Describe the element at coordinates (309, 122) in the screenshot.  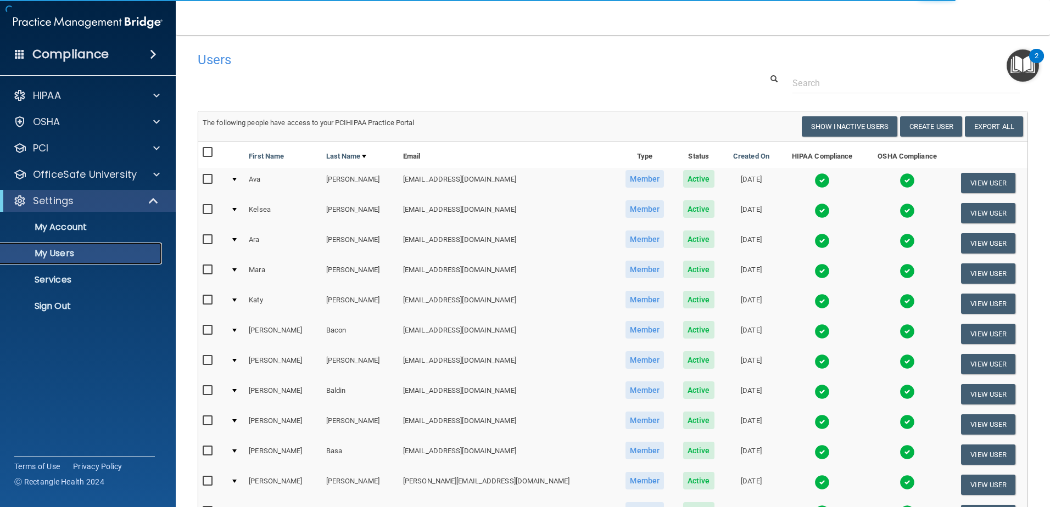
I see `span: The following people have access to your PCIHIPAA Practice Portal` at that location.